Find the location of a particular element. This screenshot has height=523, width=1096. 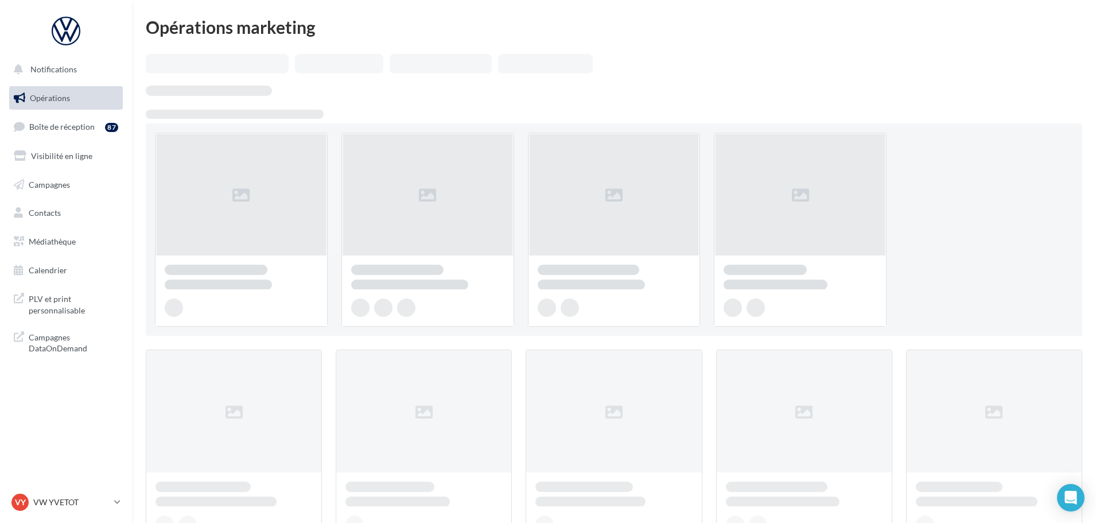

span: PLV et print personnalisable is located at coordinates (73, 303).